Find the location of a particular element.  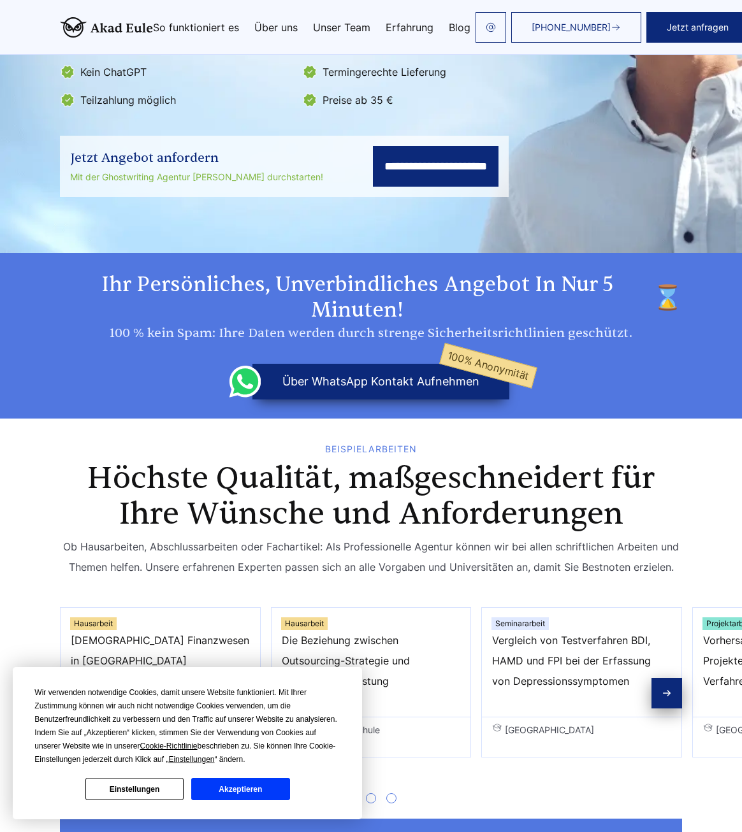

div: Ob Hausarbeiten, Abschlussarbeiten oder Fachartikel: Als Professionelle Agentur können wir bei al... is located at coordinates (371, 557).